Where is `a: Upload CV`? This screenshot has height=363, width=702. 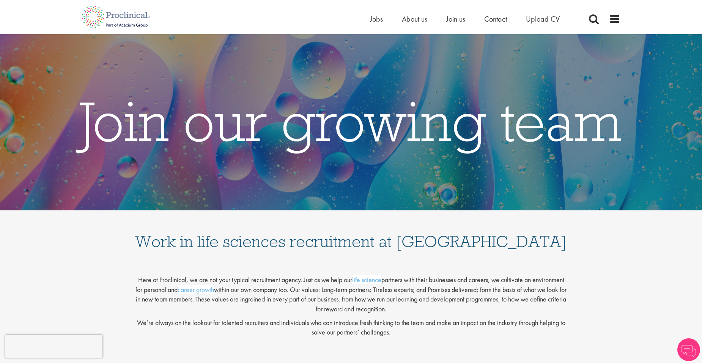 a: Upload CV is located at coordinates (543, 19).